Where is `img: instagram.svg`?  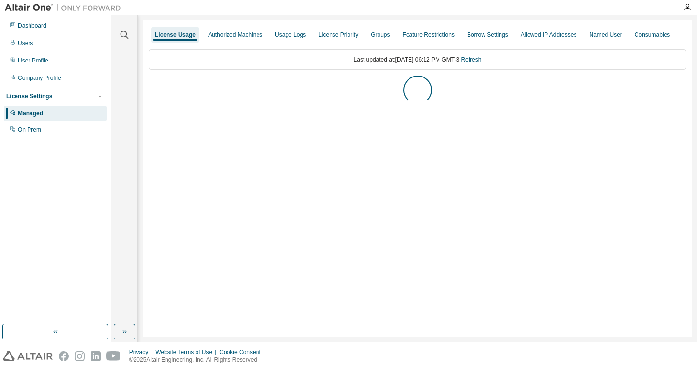
img: instagram.svg is located at coordinates (79, 356).